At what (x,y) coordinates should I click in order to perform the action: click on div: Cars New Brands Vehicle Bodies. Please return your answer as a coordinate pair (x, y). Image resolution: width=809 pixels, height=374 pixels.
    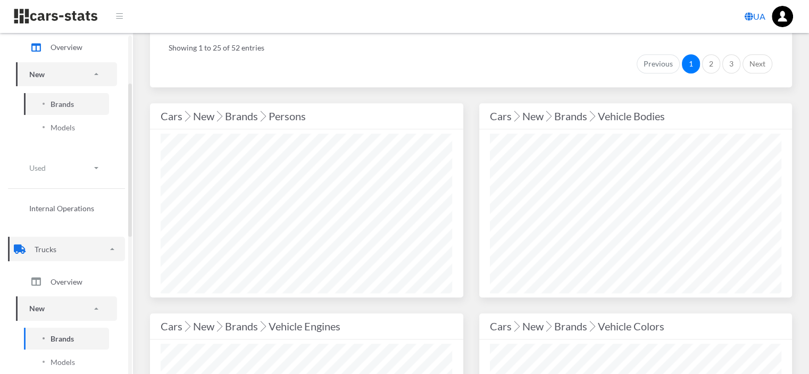
    Looking at the image, I should click on (636, 116).